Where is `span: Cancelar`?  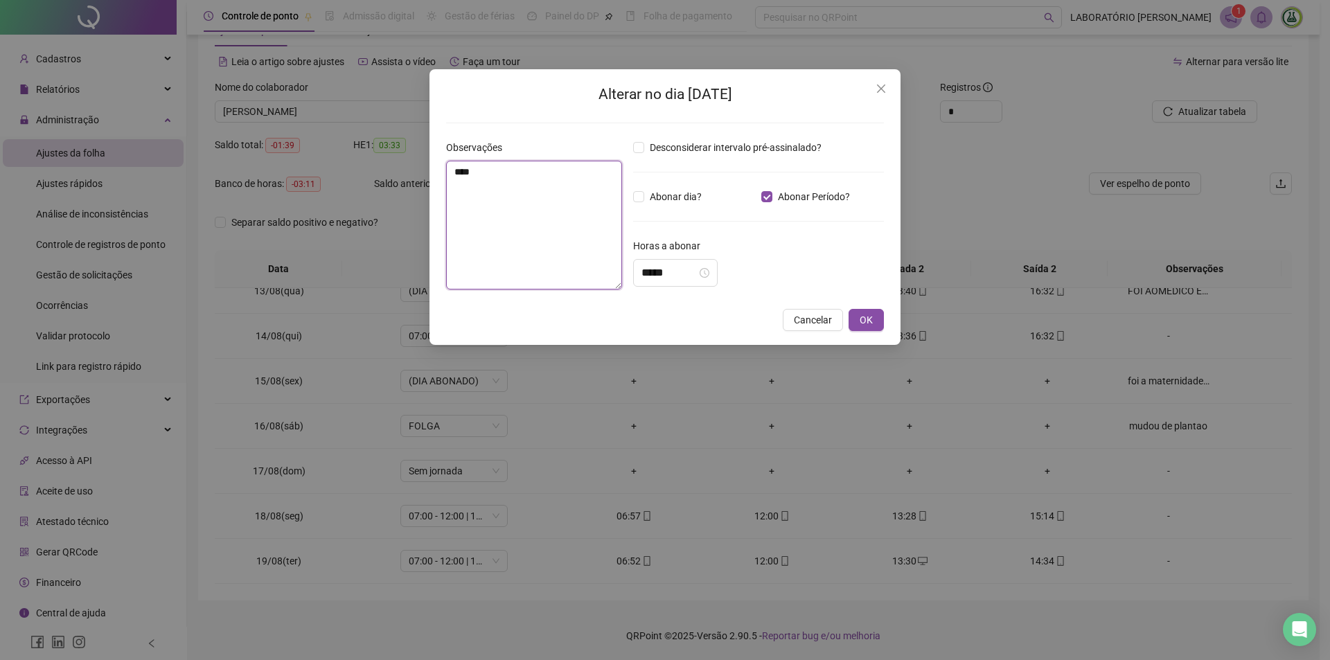
span: Cancelar is located at coordinates (812, 320).